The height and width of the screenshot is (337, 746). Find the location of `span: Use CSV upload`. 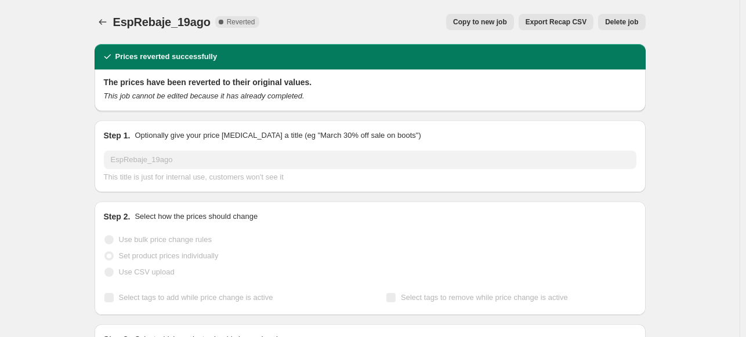

span: Use CSV upload is located at coordinates (147, 272).